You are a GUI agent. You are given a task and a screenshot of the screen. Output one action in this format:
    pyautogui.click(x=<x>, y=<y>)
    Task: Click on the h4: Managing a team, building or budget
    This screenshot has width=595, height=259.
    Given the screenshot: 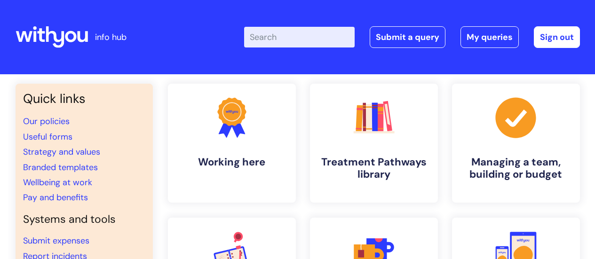 What is the action you would take?
    pyautogui.click(x=516, y=168)
    